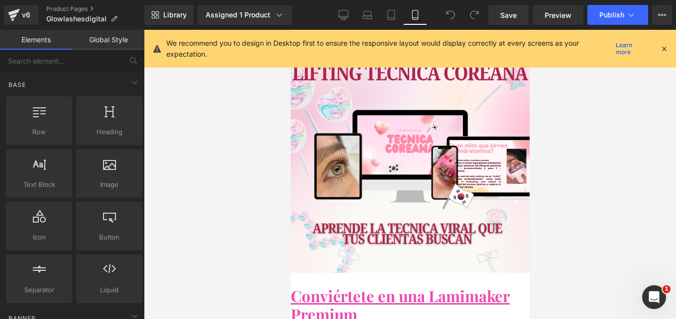 The width and height of the screenshot is (676, 319). I want to click on a: Learn more, so click(631, 49).